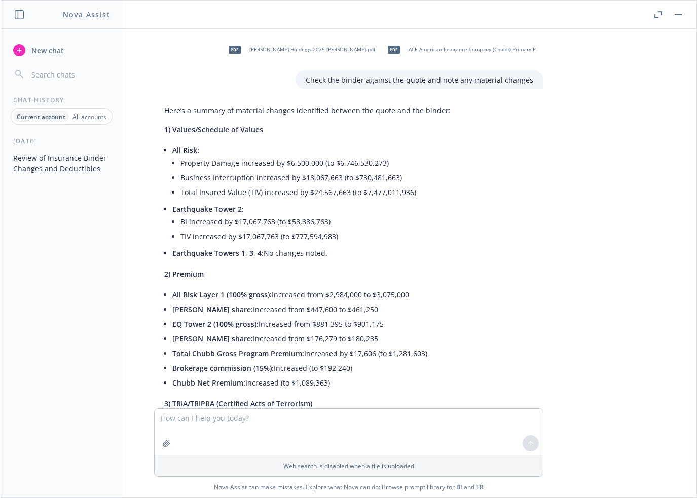 The width and height of the screenshot is (697, 498). What do you see at coordinates (209, 383) in the screenshot?
I see `span: Chubb Net Premium:` at bounding box center [209, 383].